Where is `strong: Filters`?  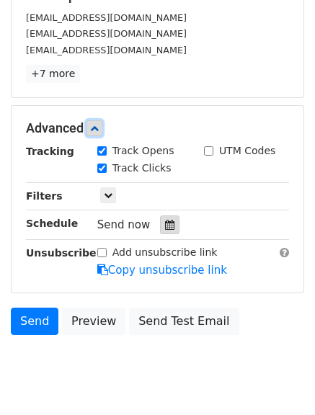
strong: Filters is located at coordinates (44, 196).